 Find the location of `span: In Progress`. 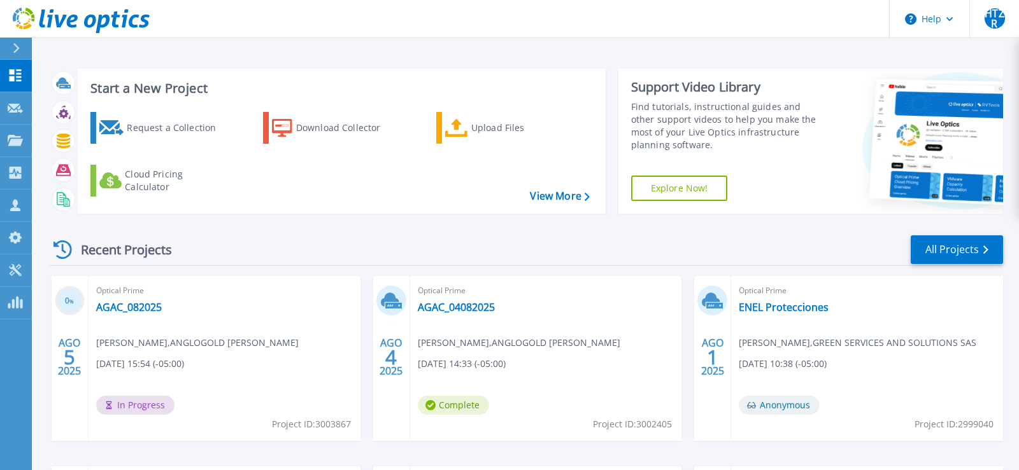

span: In Progress is located at coordinates (135, 406).